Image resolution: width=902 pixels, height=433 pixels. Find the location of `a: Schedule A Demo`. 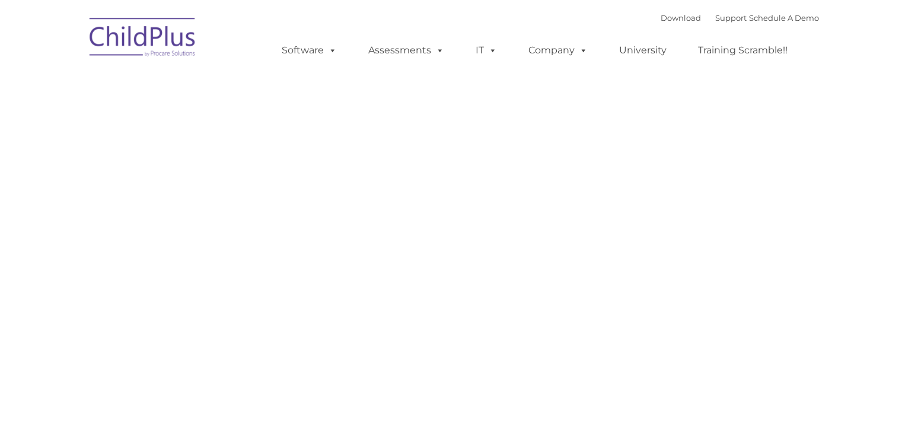

a: Schedule A Demo is located at coordinates (784, 18).